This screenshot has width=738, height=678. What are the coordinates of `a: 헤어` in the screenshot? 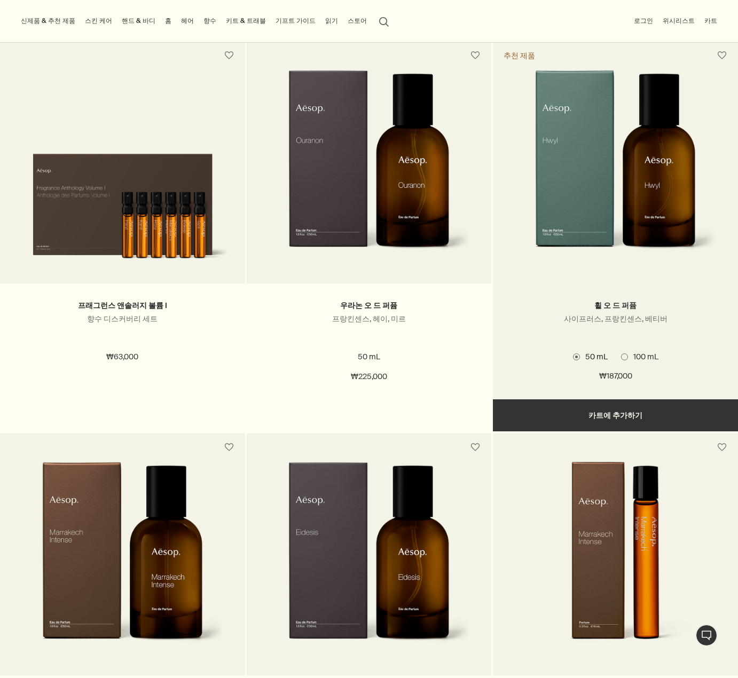 It's located at (188, 21).